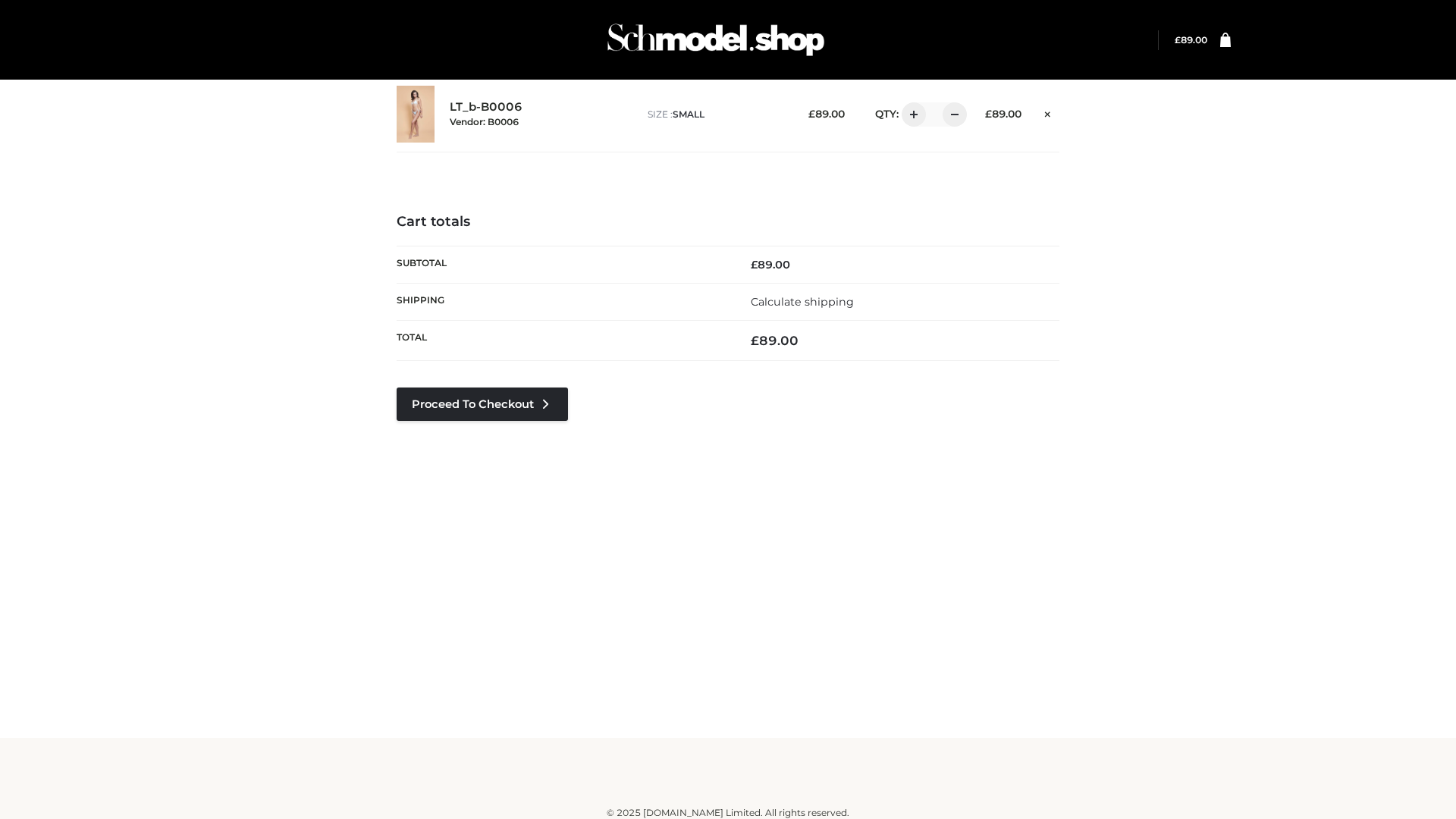  I want to click on img: Schmodel Admin 964, so click(716, 39).